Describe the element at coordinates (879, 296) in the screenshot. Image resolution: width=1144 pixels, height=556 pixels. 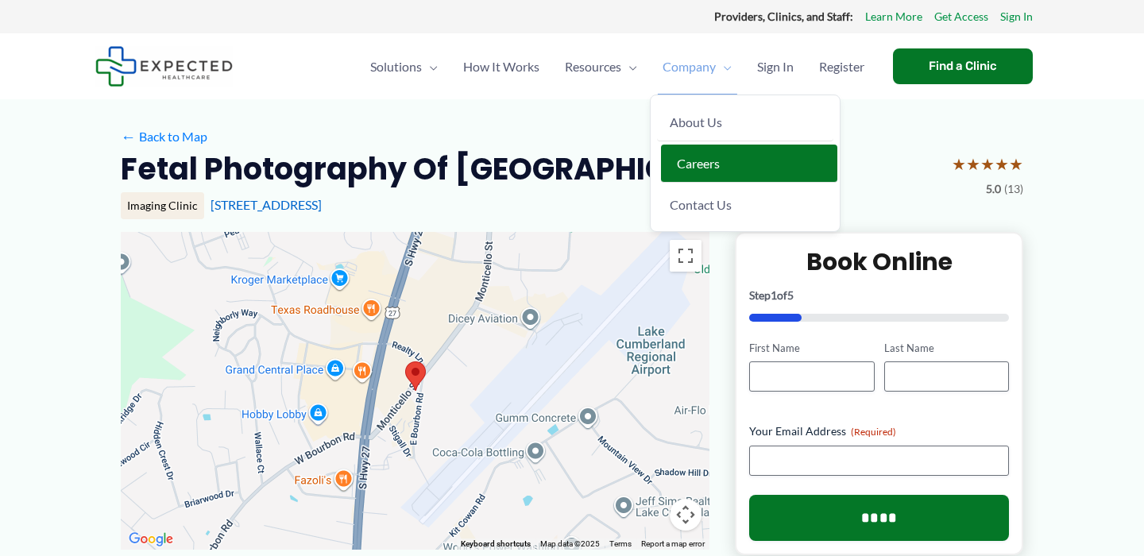
I see `p: Step of` at that location.